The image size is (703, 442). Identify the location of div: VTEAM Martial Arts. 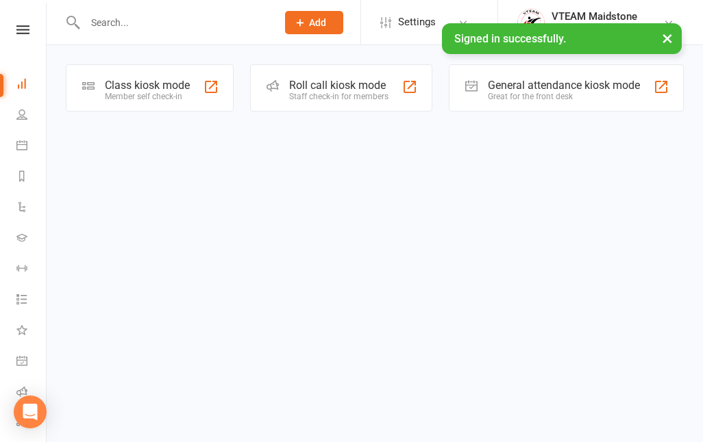
(594, 29).